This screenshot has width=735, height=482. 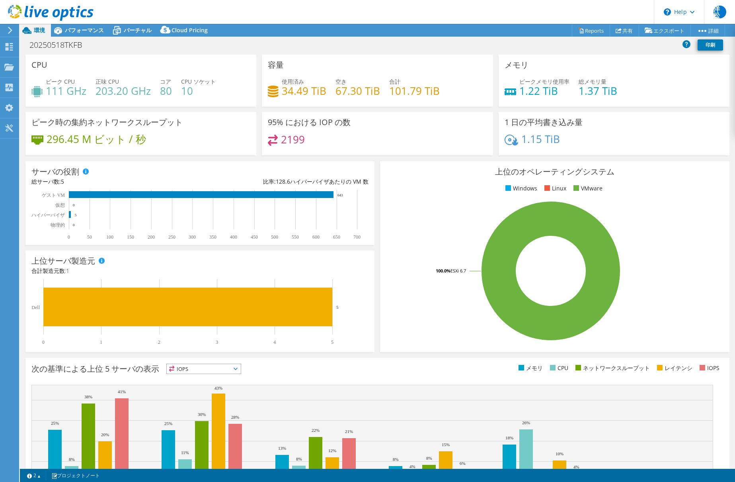 What do you see at coordinates (337, 237) in the screenshot?
I see `text: 650` at bounding box center [337, 237].